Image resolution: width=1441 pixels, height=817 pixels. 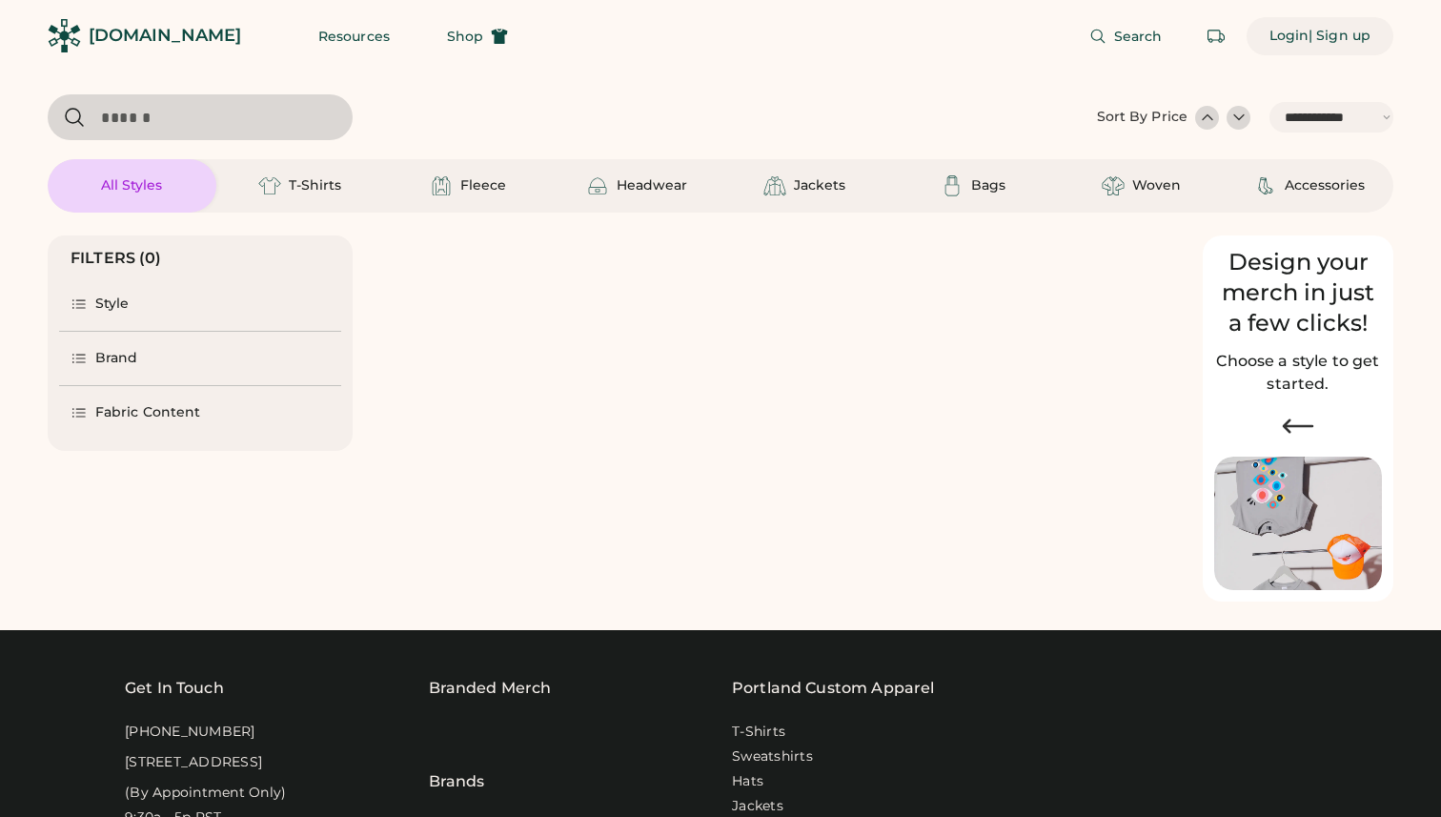 I want to click on div: FILTERS (0), so click(x=116, y=258).